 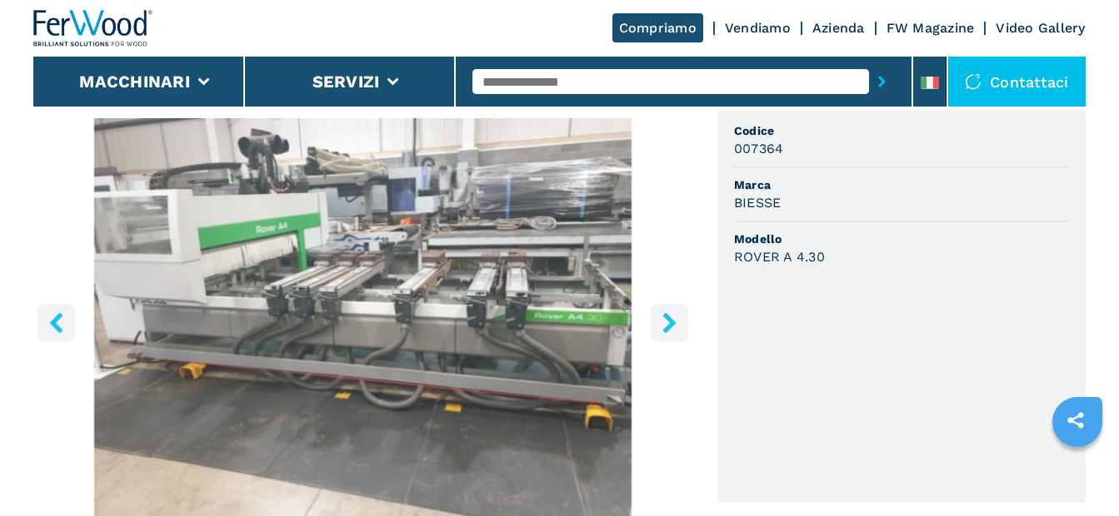 I want to click on span: Codice, so click(x=901, y=131).